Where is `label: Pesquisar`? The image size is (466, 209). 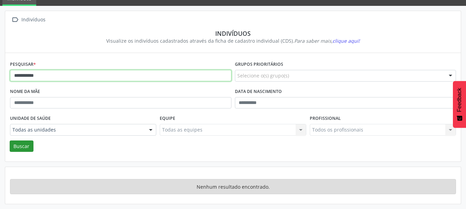 label: Pesquisar is located at coordinates (23, 65).